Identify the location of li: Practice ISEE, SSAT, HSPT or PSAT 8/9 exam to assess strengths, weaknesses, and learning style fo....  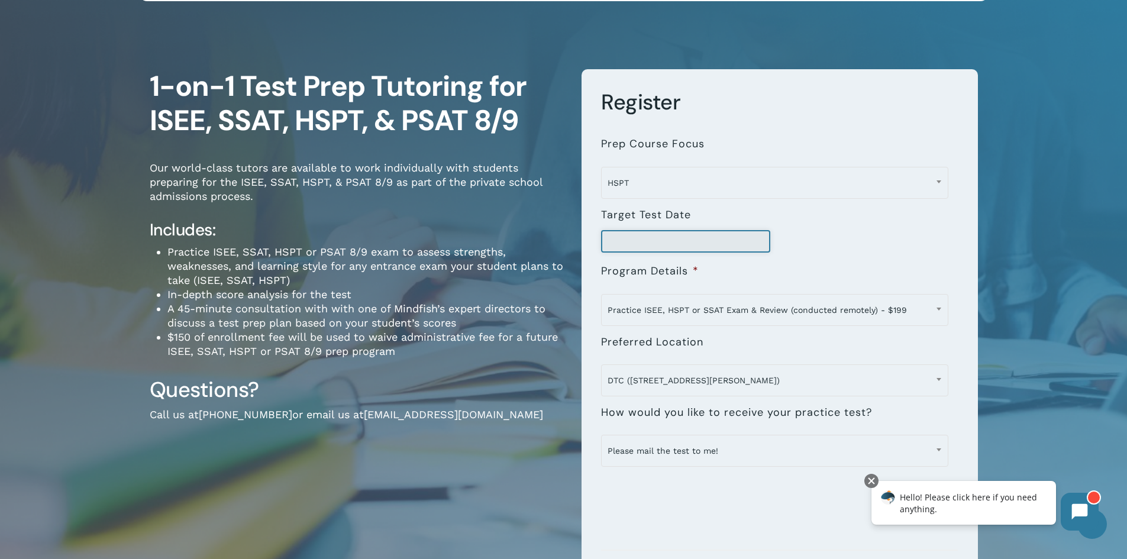
(366, 266).